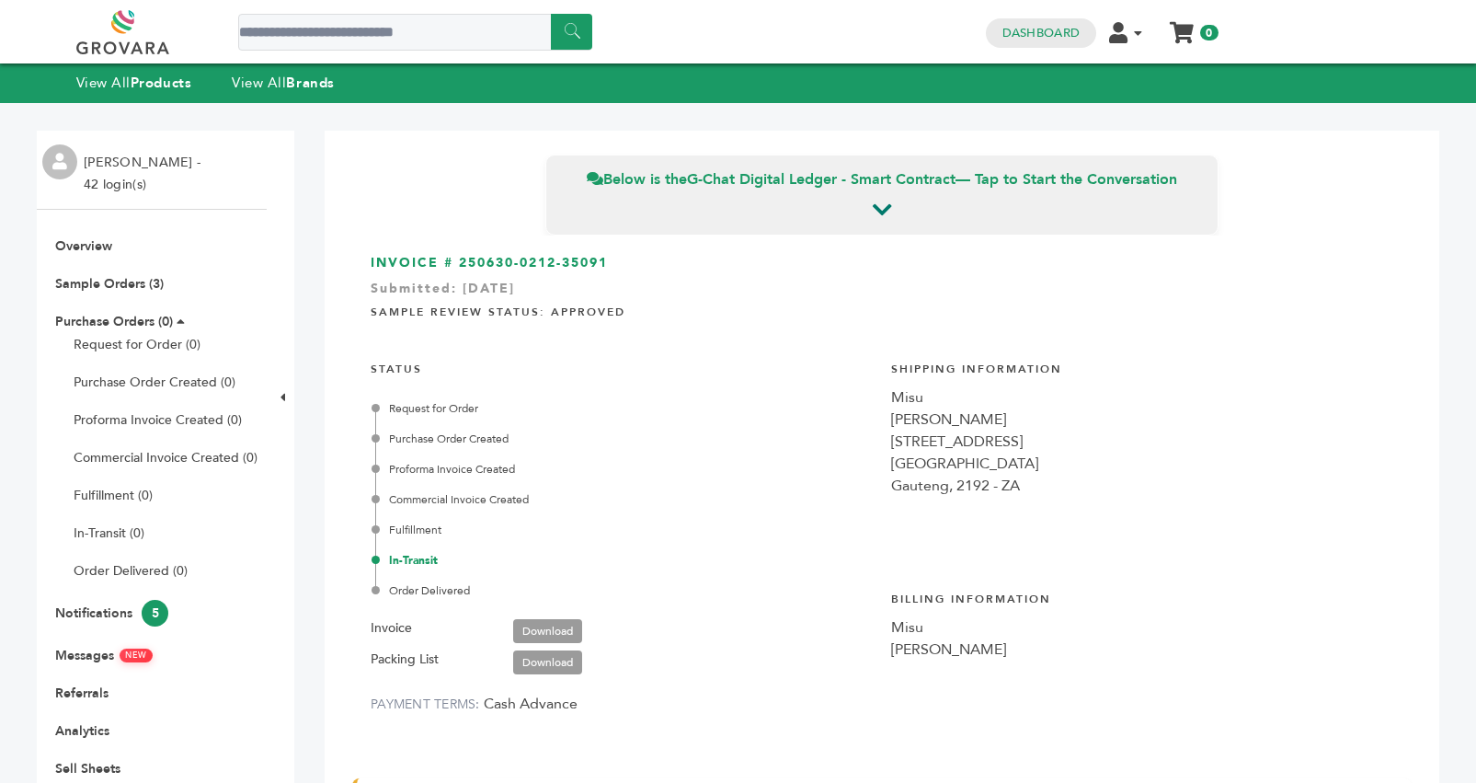 The width and height of the screenshot is (1476, 783). I want to click on a: Dashboard, so click(1041, 33).